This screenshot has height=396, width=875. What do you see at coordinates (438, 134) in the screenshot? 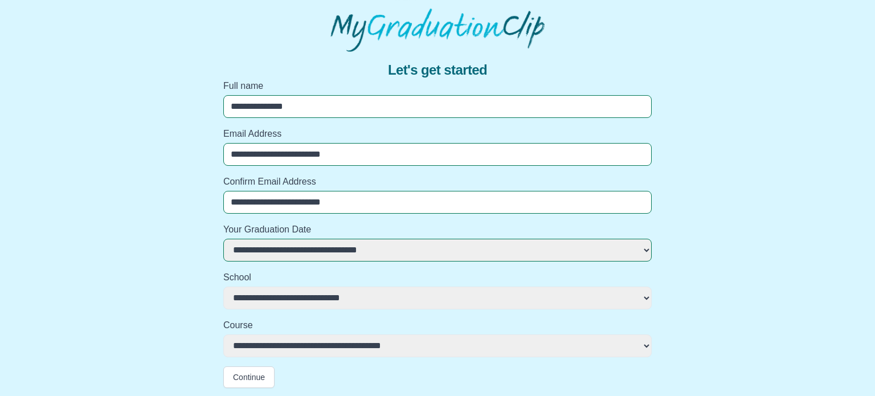
I see `label: Email Address` at bounding box center [438, 134].